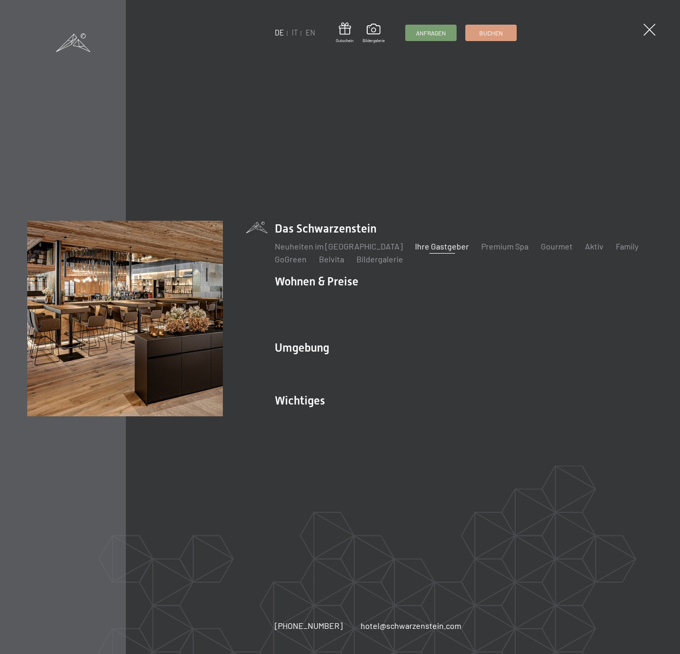 Image resolution: width=680 pixels, height=654 pixels. Describe the element at coordinates (345, 33) in the screenshot. I see `a: Gutschein` at that location.